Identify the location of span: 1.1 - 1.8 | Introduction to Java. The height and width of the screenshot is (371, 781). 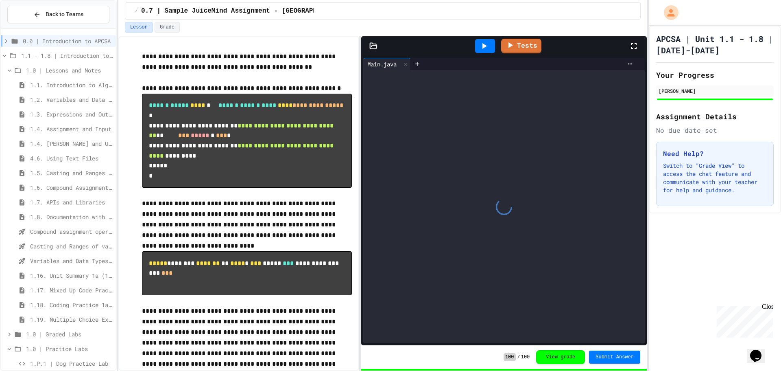
(67, 55).